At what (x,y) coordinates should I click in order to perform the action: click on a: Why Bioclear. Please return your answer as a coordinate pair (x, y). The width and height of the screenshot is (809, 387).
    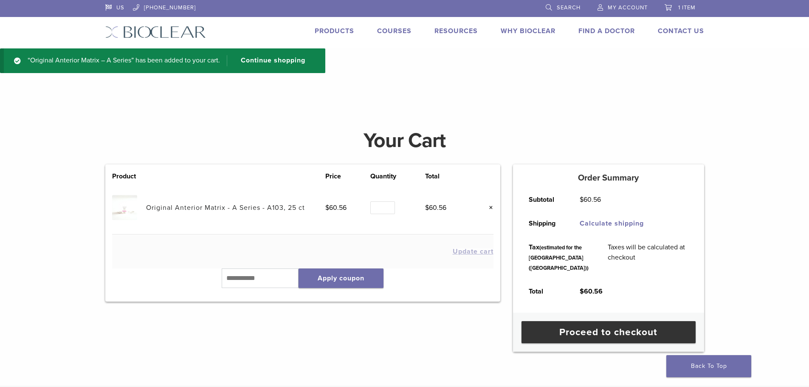
    Looking at the image, I should click on (528, 31).